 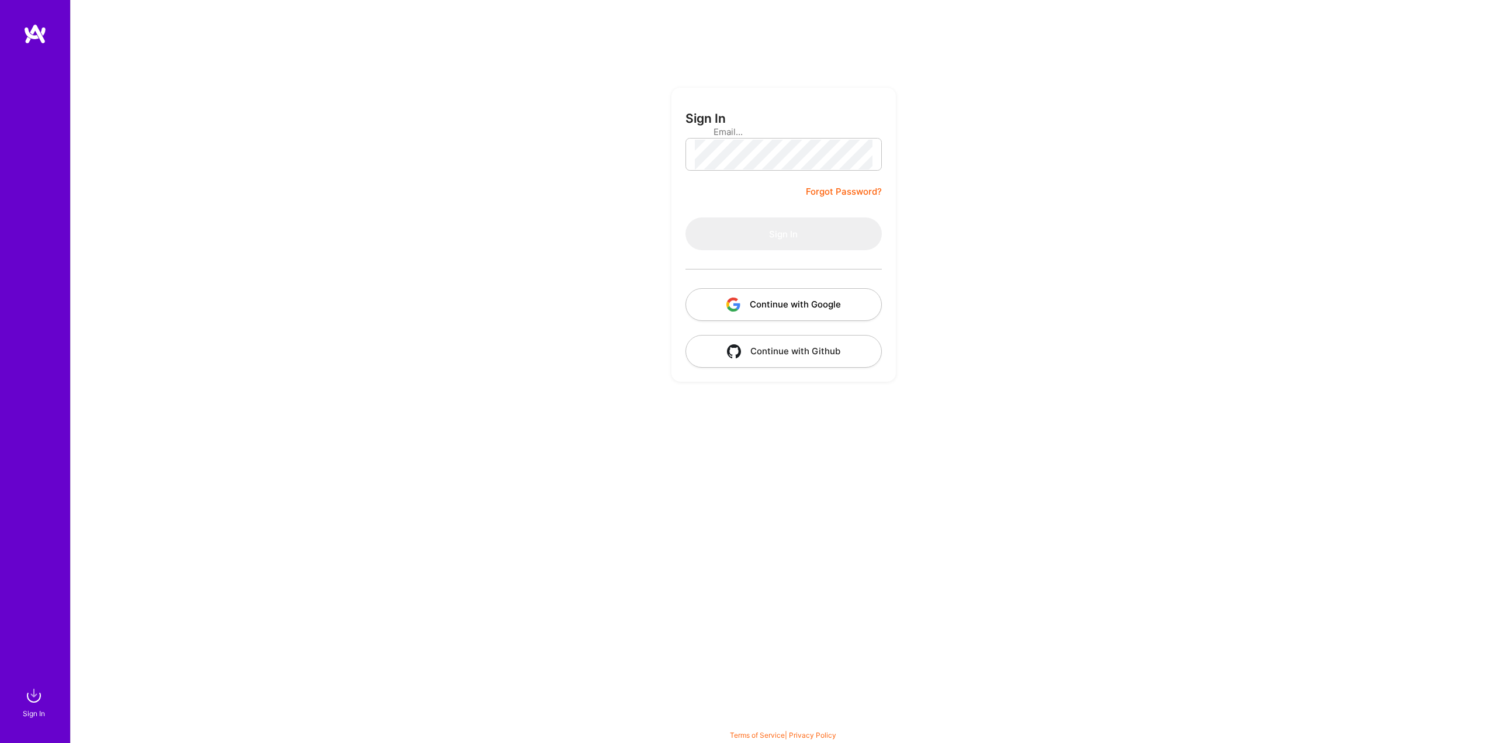 What do you see at coordinates (784, 351) in the screenshot?
I see `button: Continue with Github` at bounding box center [784, 351].